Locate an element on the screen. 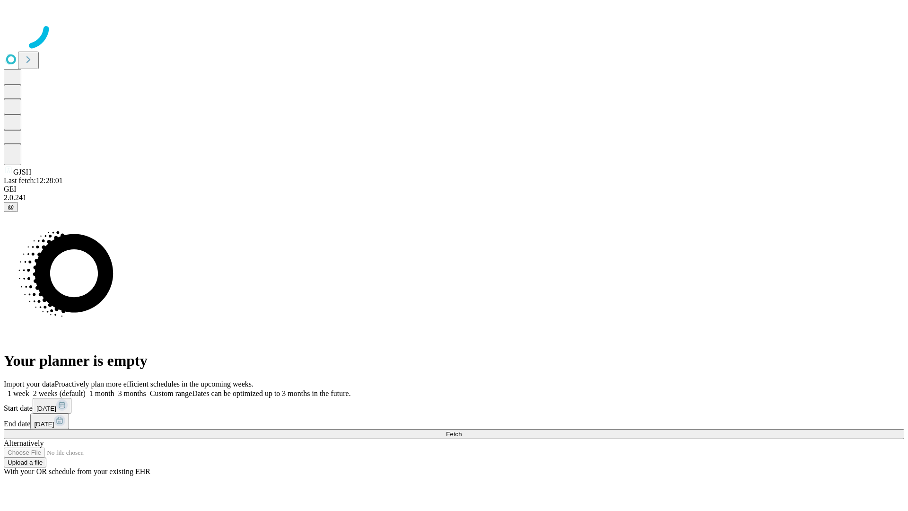 This screenshot has height=511, width=908. span: 2 weeks (default) is located at coordinates (59, 393).